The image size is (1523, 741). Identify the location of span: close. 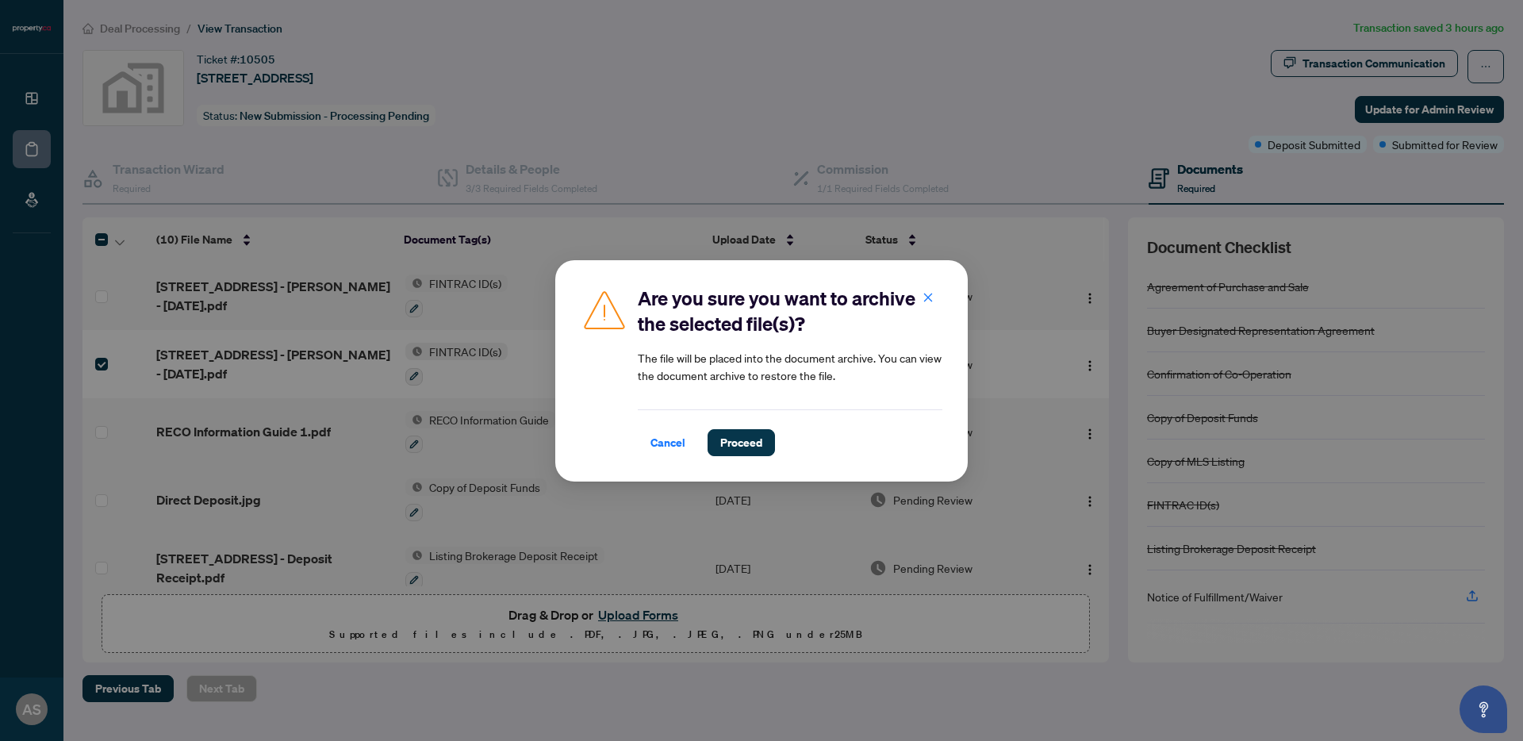
(928, 297).